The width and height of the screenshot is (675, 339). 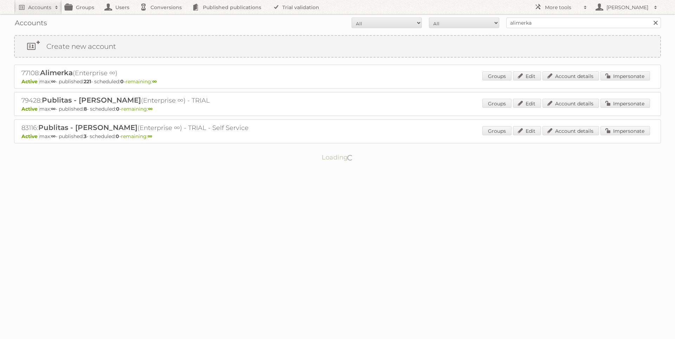 I want to click on strong: 3, so click(x=85, y=136).